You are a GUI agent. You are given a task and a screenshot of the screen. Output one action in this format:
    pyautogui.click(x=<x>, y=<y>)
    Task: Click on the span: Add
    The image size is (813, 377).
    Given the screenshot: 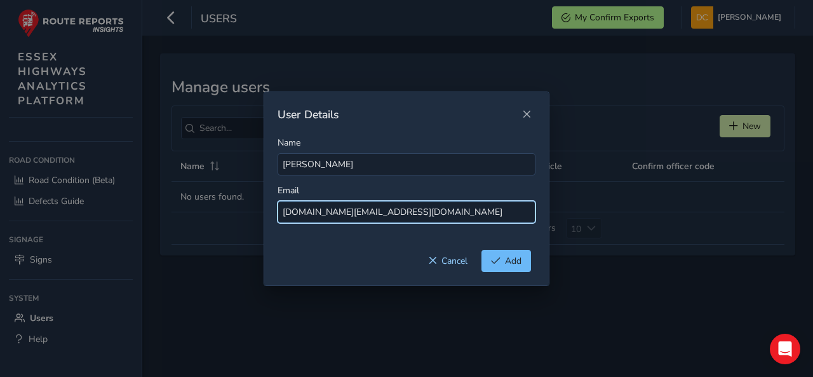 What is the action you would take?
    pyautogui.click(x=513, y=260)
    